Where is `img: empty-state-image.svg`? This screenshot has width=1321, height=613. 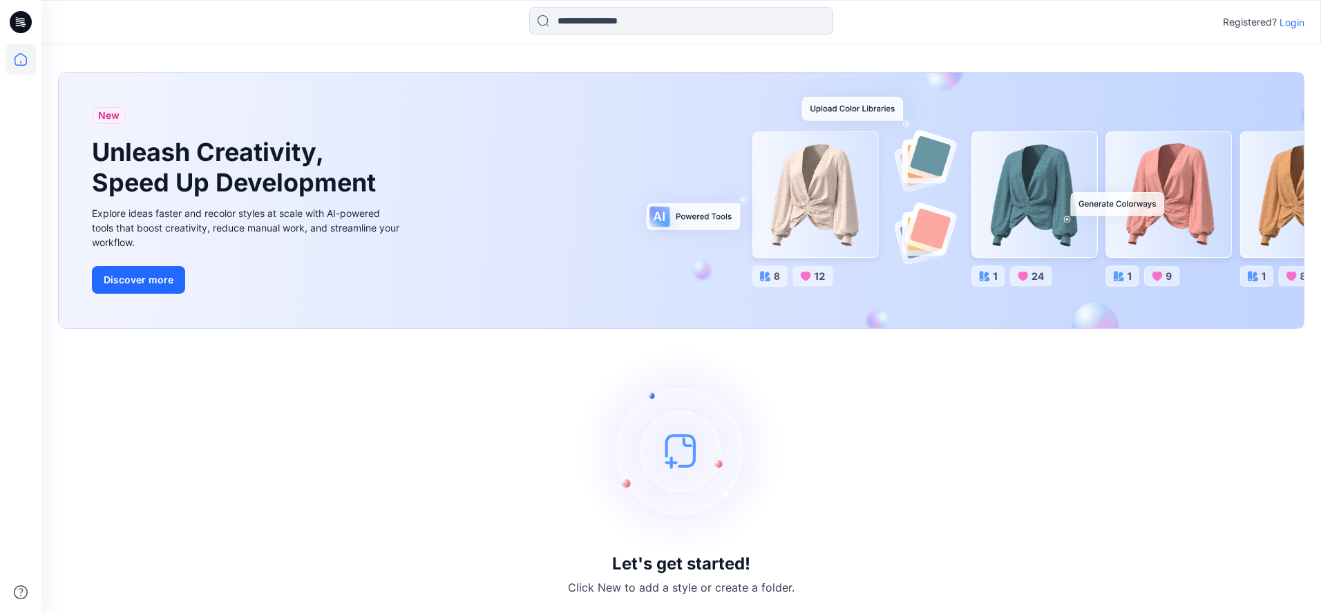 img: empty-state-image.svg is located at coordinates (681, 450).